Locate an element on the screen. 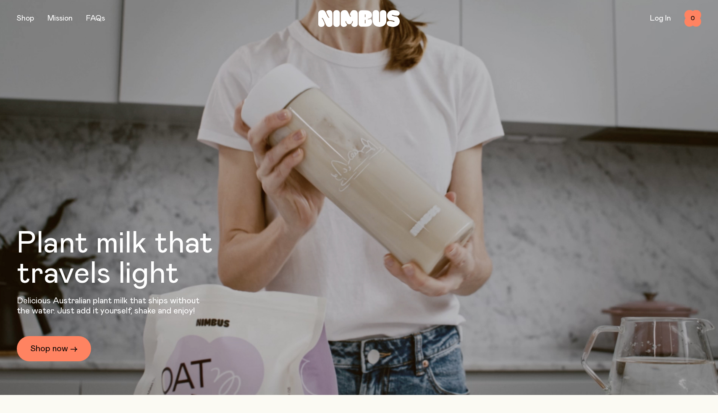 The width and height of the screenshot is (718, 413). button: 0 is located at coordinates (693, 18).